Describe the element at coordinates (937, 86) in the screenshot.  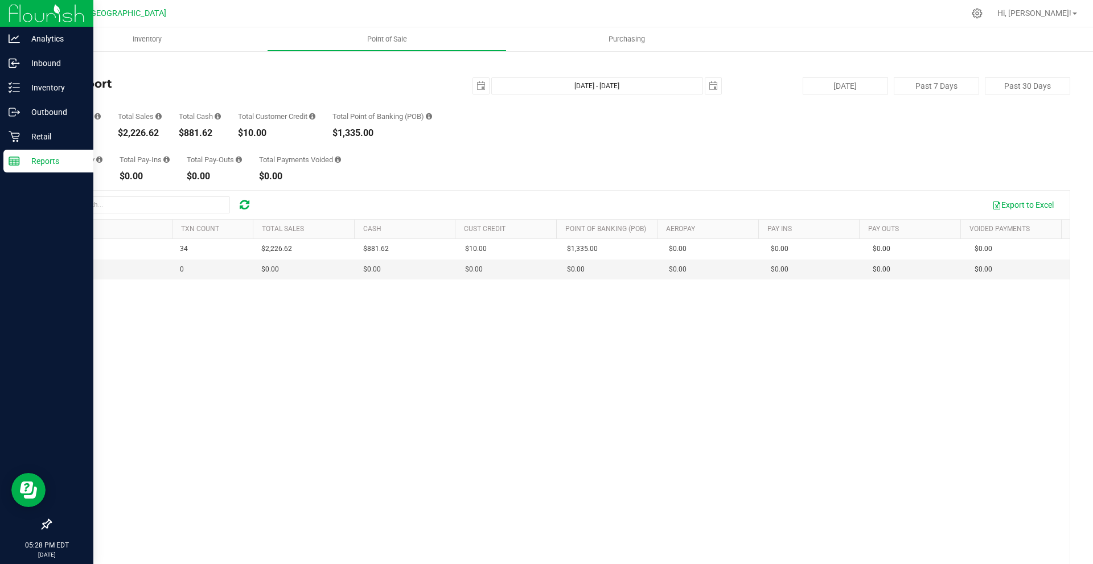
I see `button: Past 7 Days` at that location.